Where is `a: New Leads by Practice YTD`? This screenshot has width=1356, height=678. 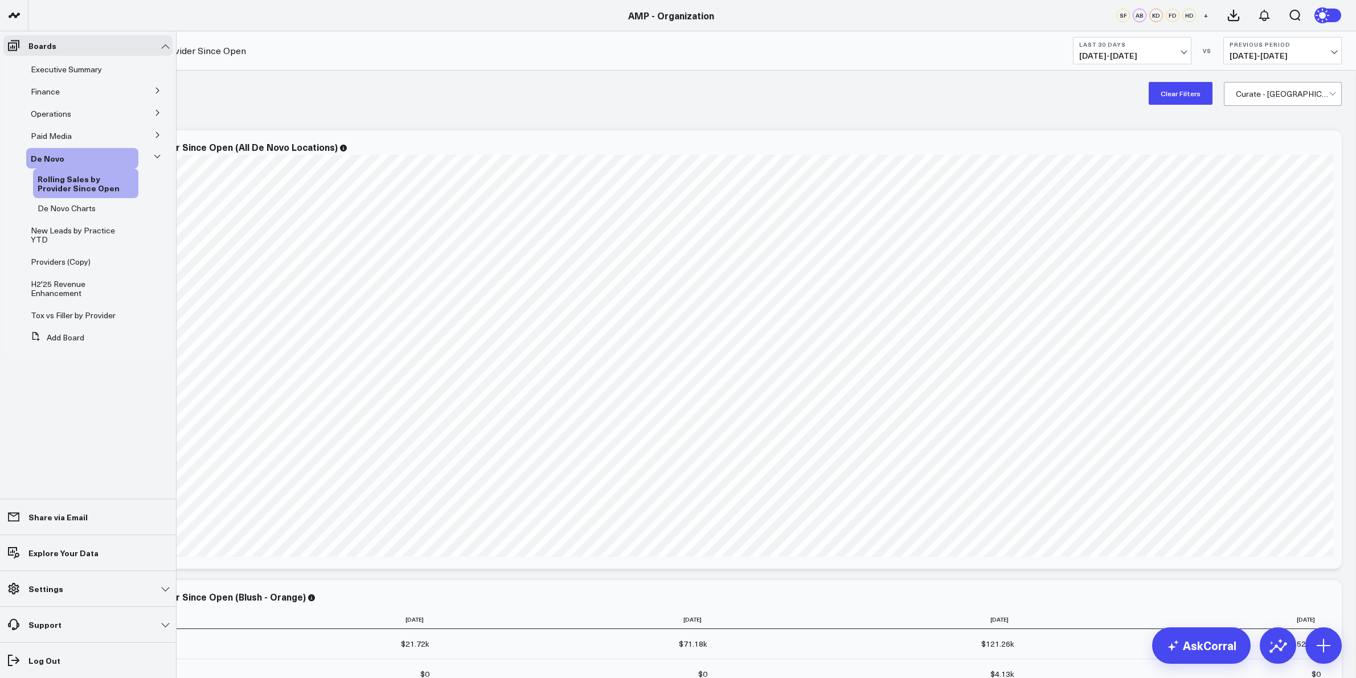
a: New Leads by Practice YTD is located at coordinates (77, 235).